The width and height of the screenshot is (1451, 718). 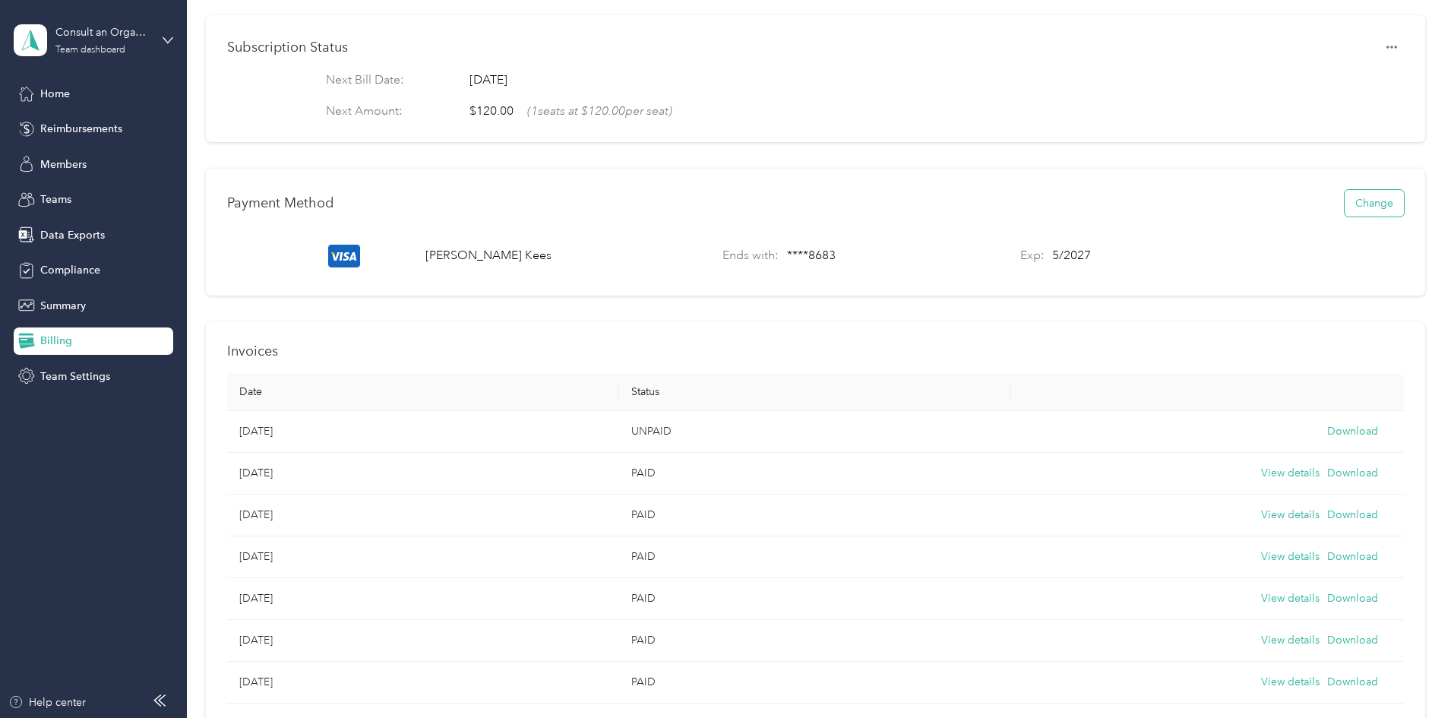 I want to click on div: Consult an Organizer, LLC, so click(x=103, y=32).